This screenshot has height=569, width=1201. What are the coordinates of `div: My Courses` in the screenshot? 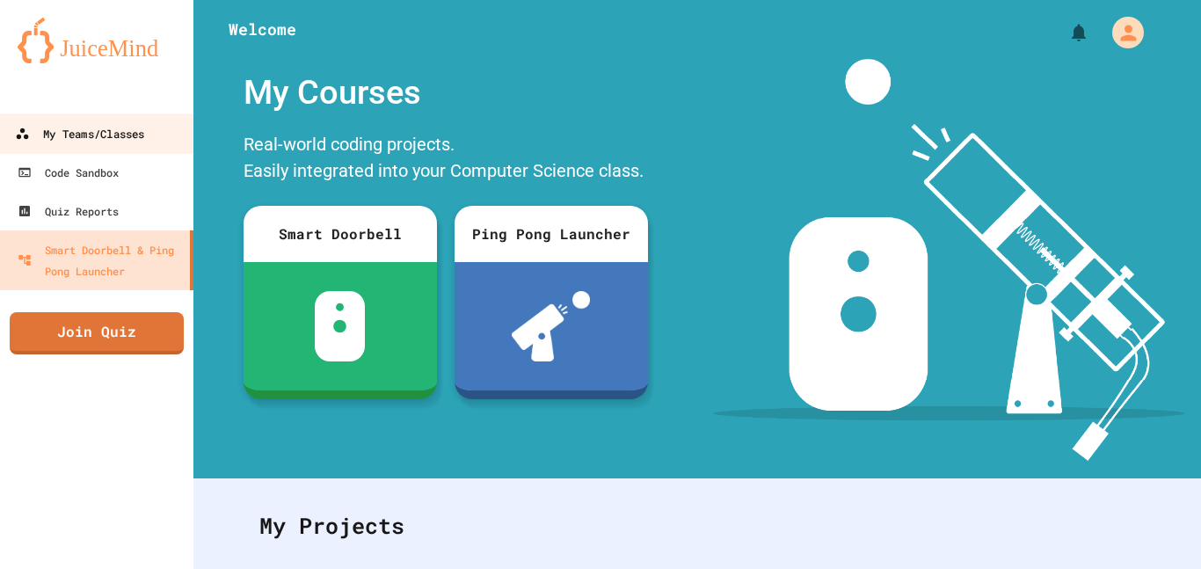 It's located at (446, 92).